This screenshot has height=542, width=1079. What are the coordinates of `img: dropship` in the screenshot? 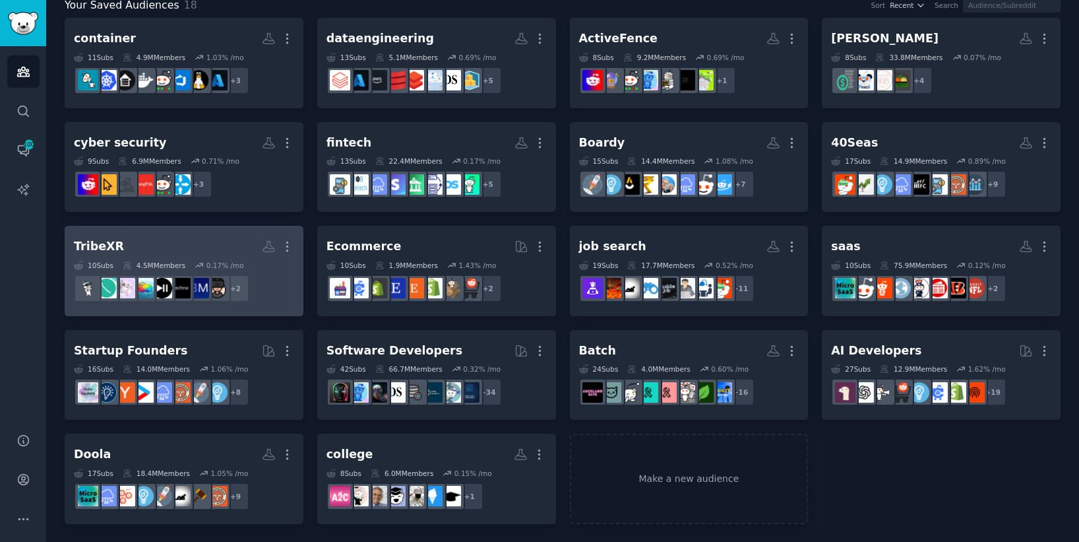 It's located at (451, 288).